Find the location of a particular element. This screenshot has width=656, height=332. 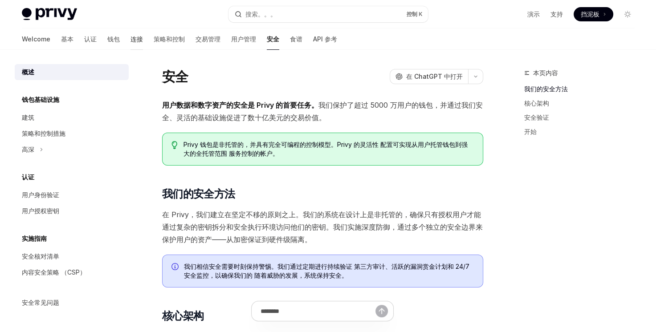

a: 内容安全策略 （CSP） is located at coordinates (72, 273).